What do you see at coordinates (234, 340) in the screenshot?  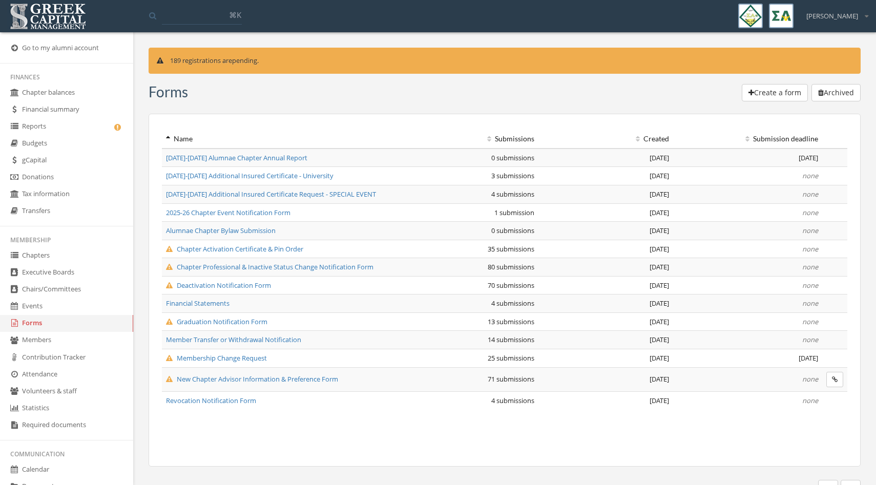 I see `a: Member Transfer or Withdrawal Notification` at bounding box center [234, 340].